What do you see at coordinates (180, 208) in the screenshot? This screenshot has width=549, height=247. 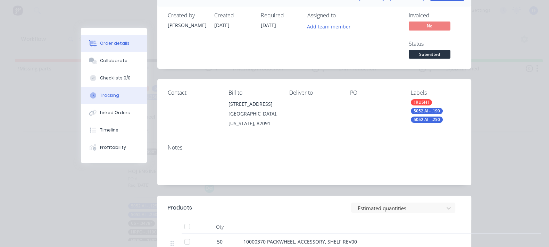 I see `div: Products` at bounding box center [180, 208].